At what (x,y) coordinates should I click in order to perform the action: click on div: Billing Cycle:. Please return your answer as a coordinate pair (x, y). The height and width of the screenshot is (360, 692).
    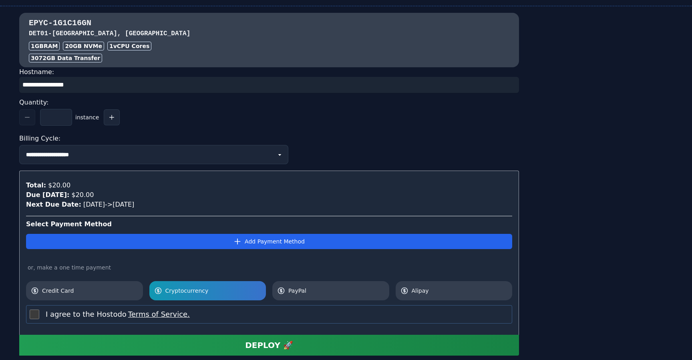
    Looking at the image, I should click on (269, 139).